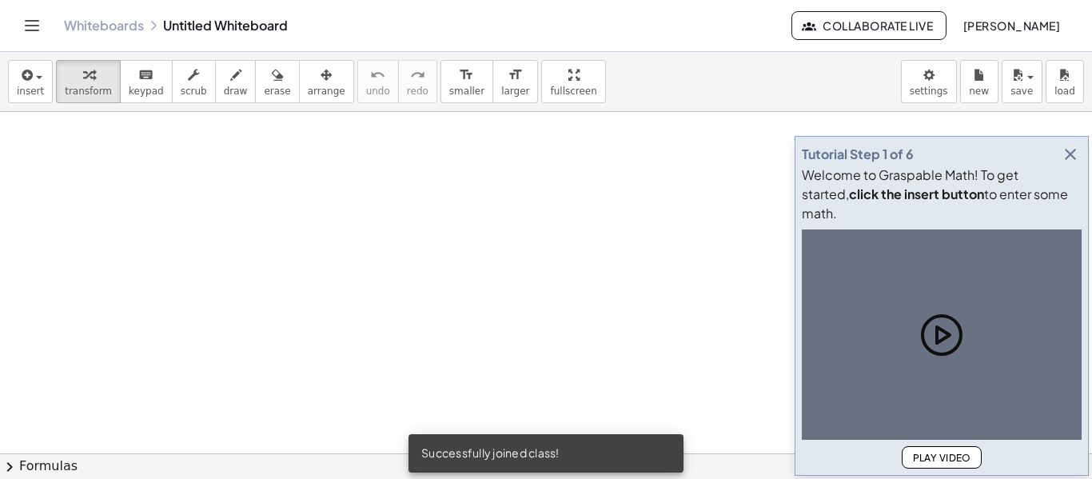  Describe the element at coordinates (929, 82) in the screenshot. I see `button: settings` at that location.